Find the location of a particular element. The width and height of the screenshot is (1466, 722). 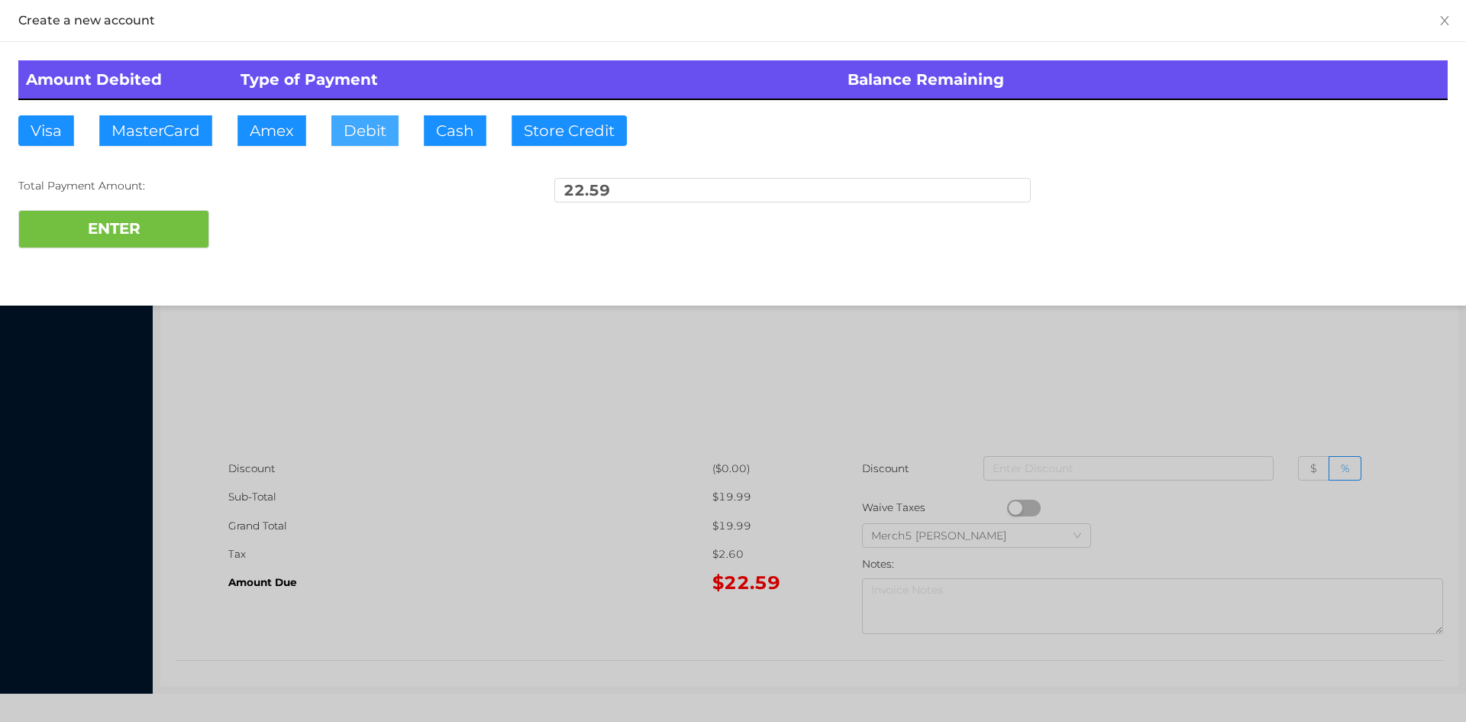

button: Amex is located at coordinates (272, 131).